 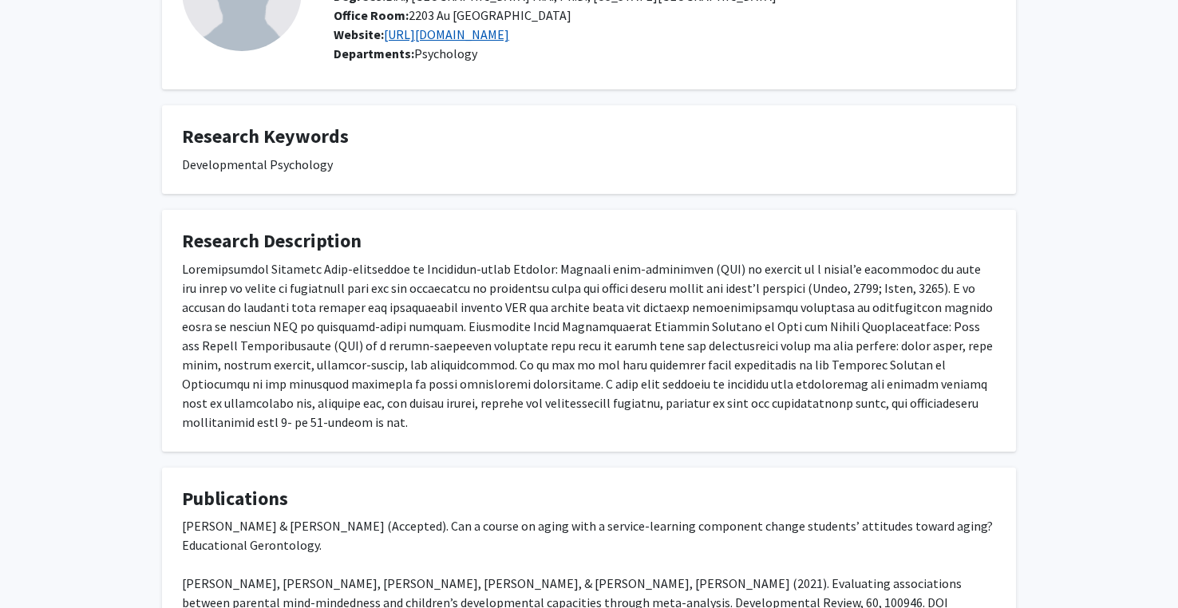 I want to click on h4: Publications, so click(x=589, y=499).